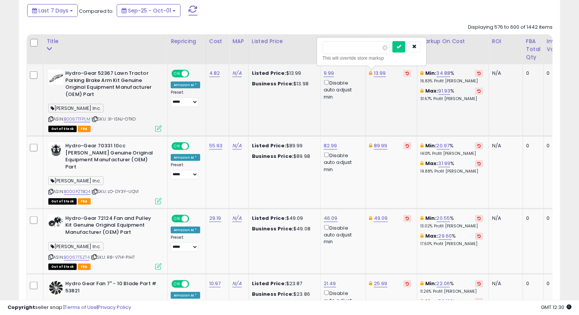 The width and height of the screenshot is (579, 315). Describe the element at coordinates (111, 288) in the screenshot. I see `b: Hydro Gear Fan 7" - 10 Blade Part # 53821` at that location.